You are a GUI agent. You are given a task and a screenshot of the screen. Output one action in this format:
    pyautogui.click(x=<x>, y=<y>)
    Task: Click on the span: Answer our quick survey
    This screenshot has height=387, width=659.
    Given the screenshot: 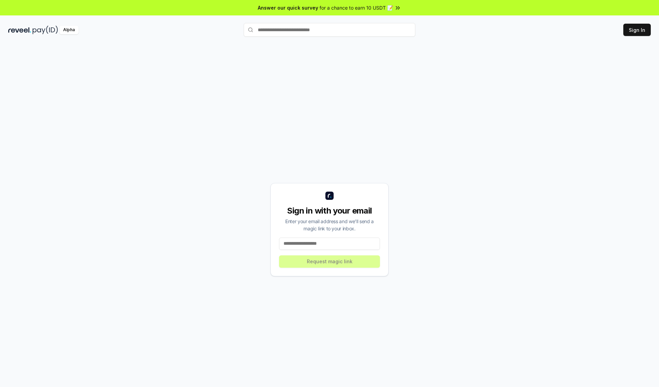 What is the action you would take?
    pyautogui.click(x=288, y=8)
    